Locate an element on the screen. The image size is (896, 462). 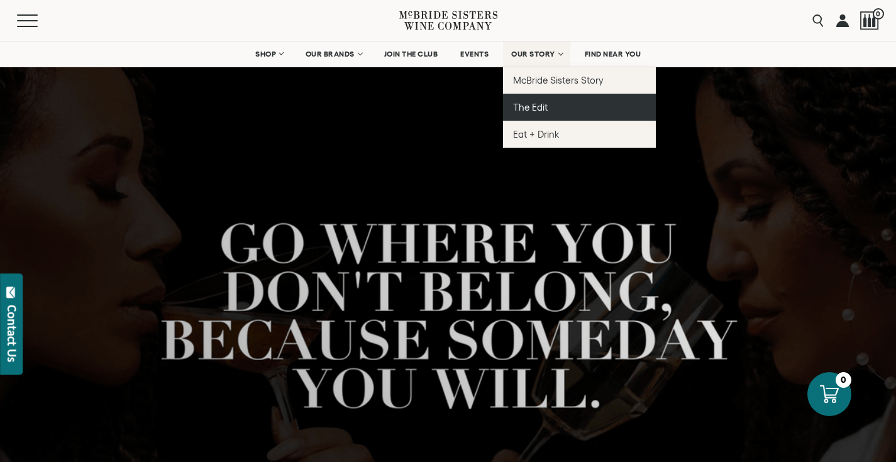
span: EVENTS is located at coordinates (474, 54).